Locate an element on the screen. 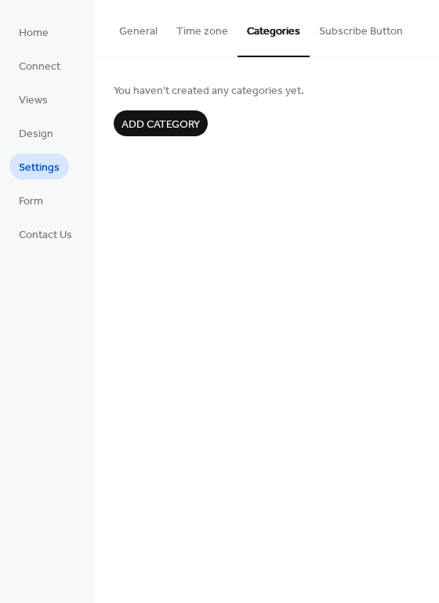  span: Contact Us is located at coordinates (45, 235).